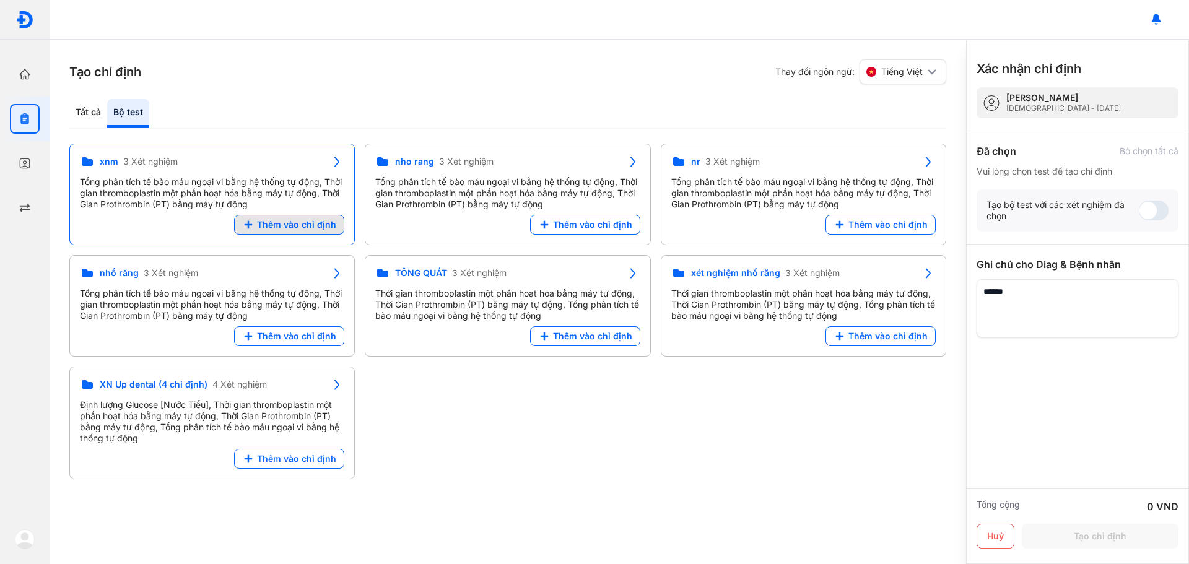 The height and width of the screenshot is (564, 1189). What do you see at coordinates (154, 385) in the screenshot?
I see `span: XN Up dental (4 chỉ định)` at bounding box center [154, 385].